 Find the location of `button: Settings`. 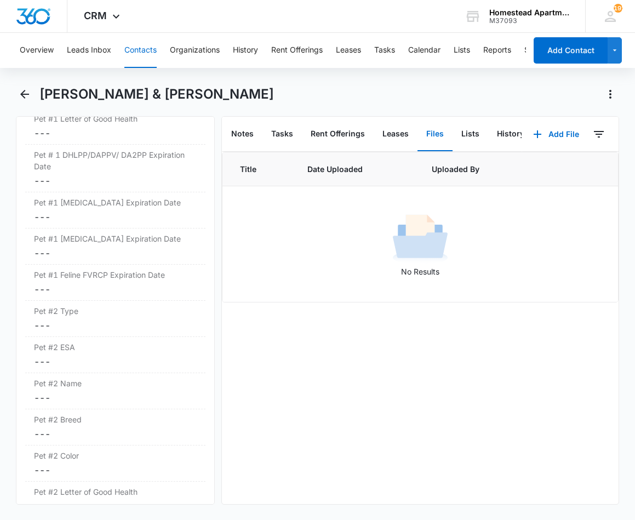

button: Settings is located at coordinates (540, 50).